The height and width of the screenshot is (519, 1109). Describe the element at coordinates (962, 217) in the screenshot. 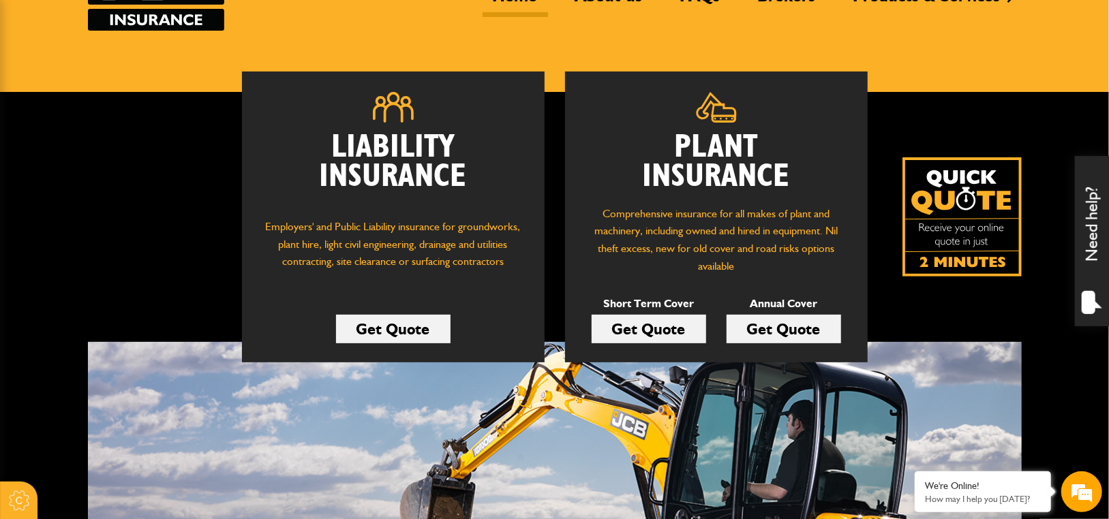

I see `img: Quick Quote` at that location.